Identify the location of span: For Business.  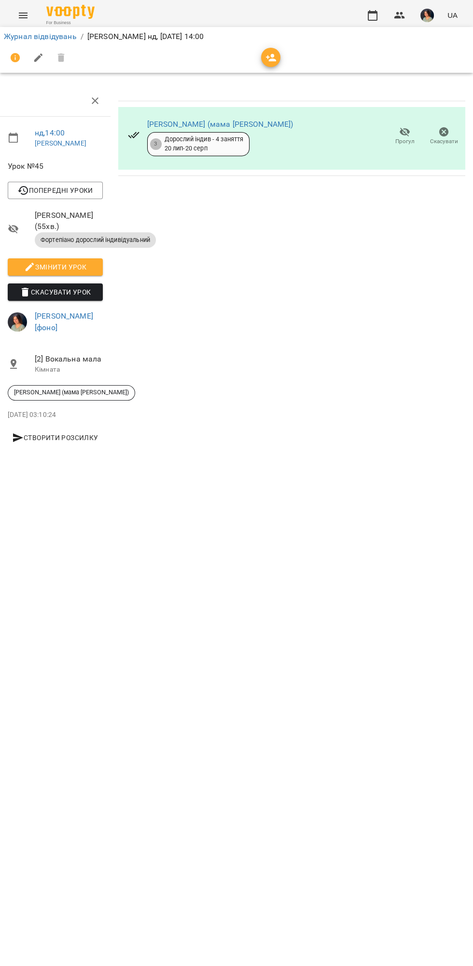
(70, 23).